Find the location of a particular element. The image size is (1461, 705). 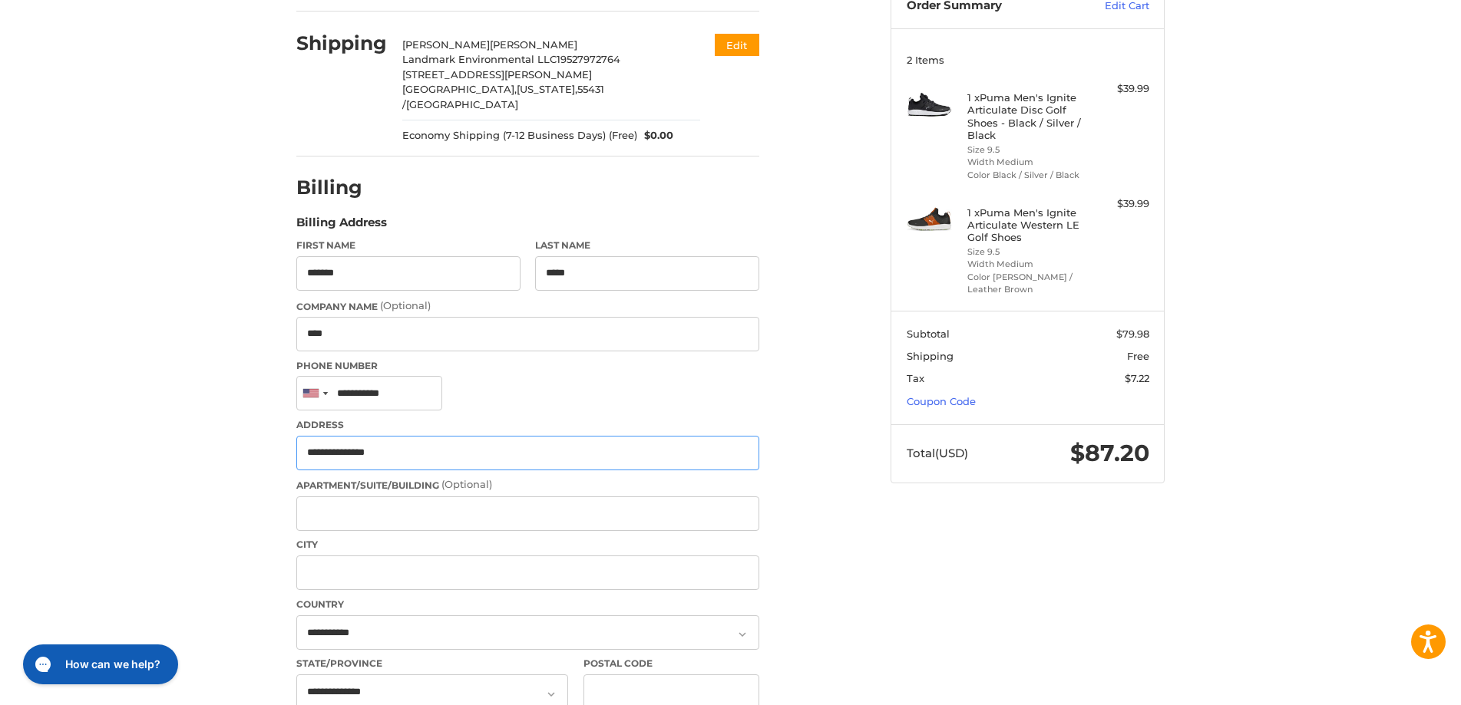

span: 55431 / is located at coordinates (503, 97).